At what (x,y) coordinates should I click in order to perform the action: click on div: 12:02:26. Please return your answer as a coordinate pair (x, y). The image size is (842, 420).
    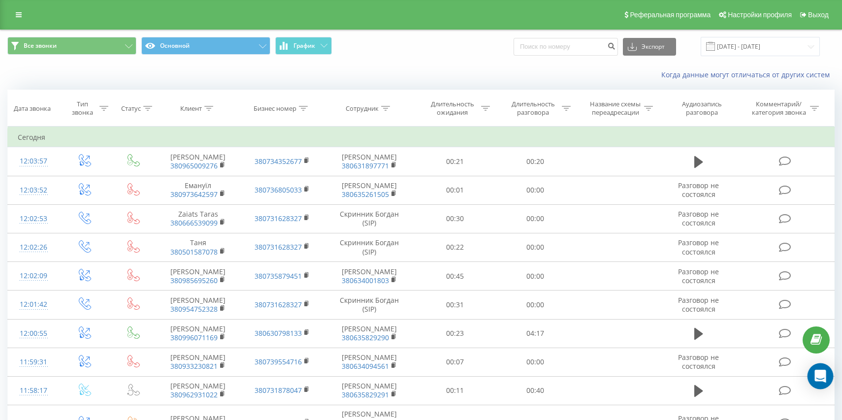
    Looking at the image, I should click on (33, 247).